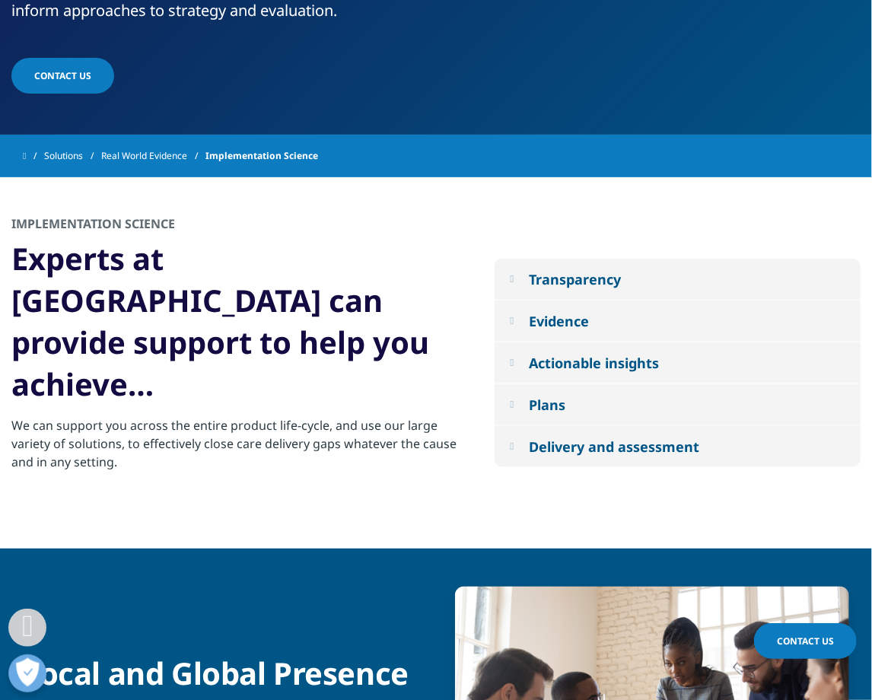  What do you see at coordinates (236, 448) in the screenshot?
I see `p: We can support you across the entire product life-cycle, and use our large variety of solutions, ...` at bounding box center [236, 448].